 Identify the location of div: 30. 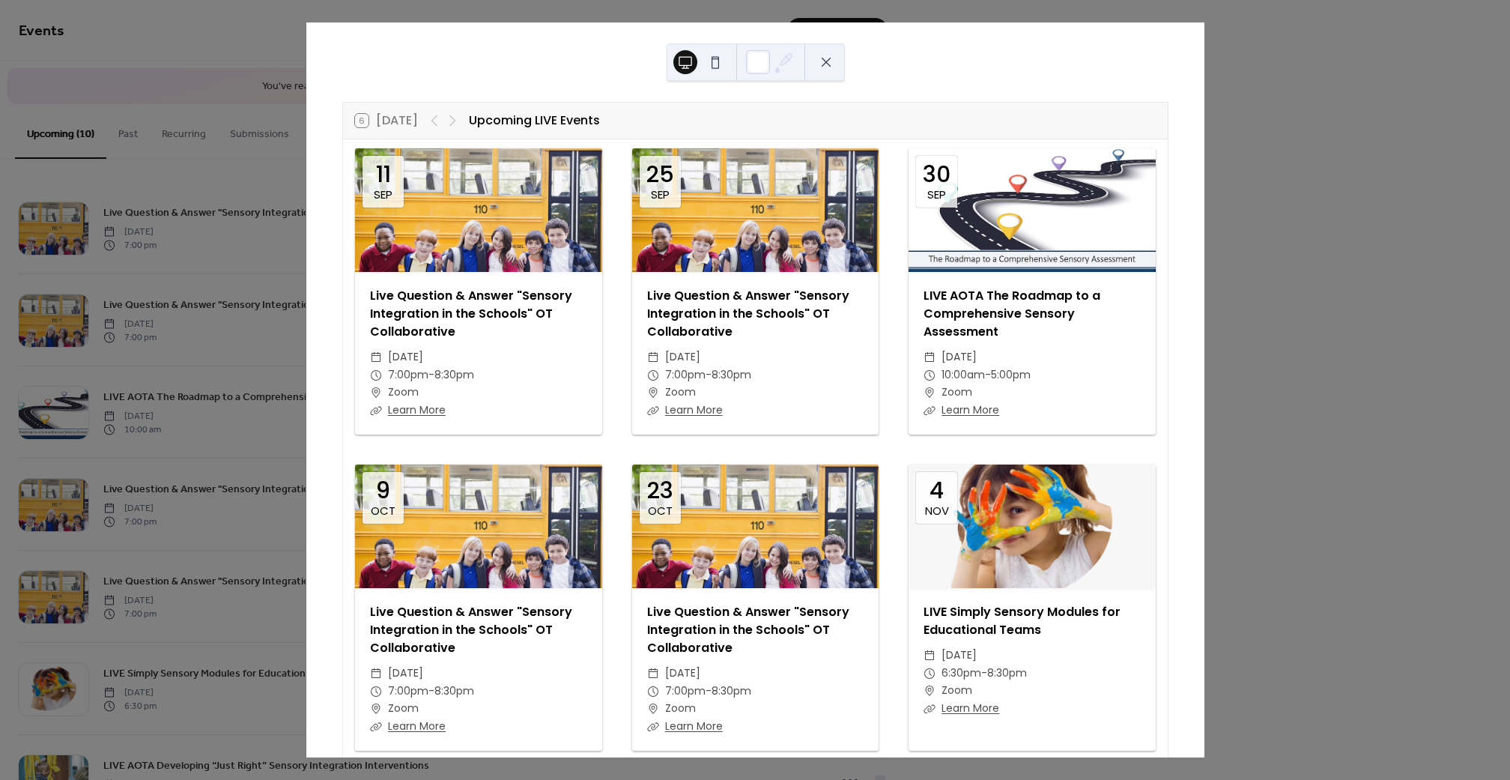
(936, 174).